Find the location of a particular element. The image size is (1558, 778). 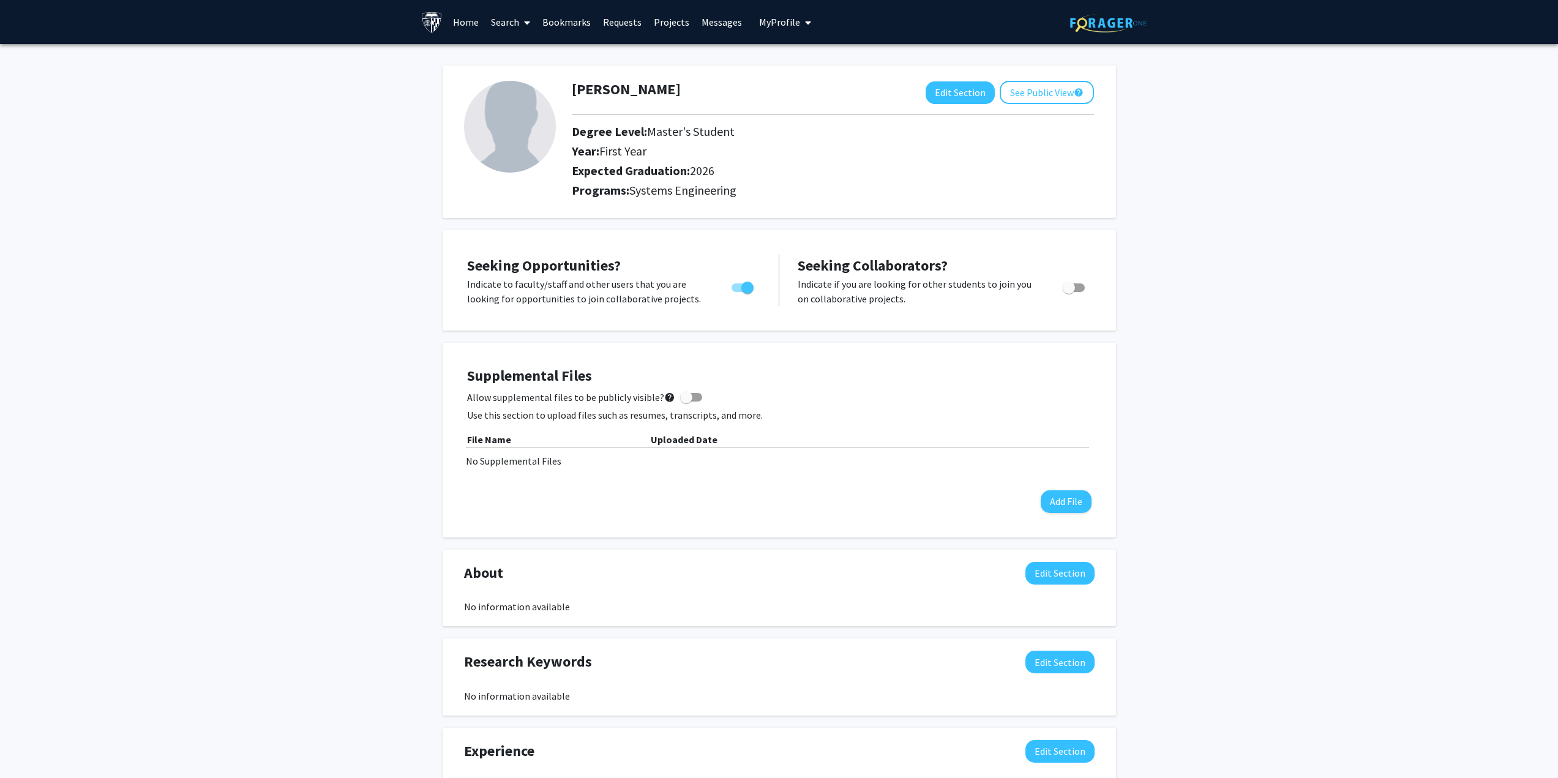

a: Search is located at coordinates (510, 22).